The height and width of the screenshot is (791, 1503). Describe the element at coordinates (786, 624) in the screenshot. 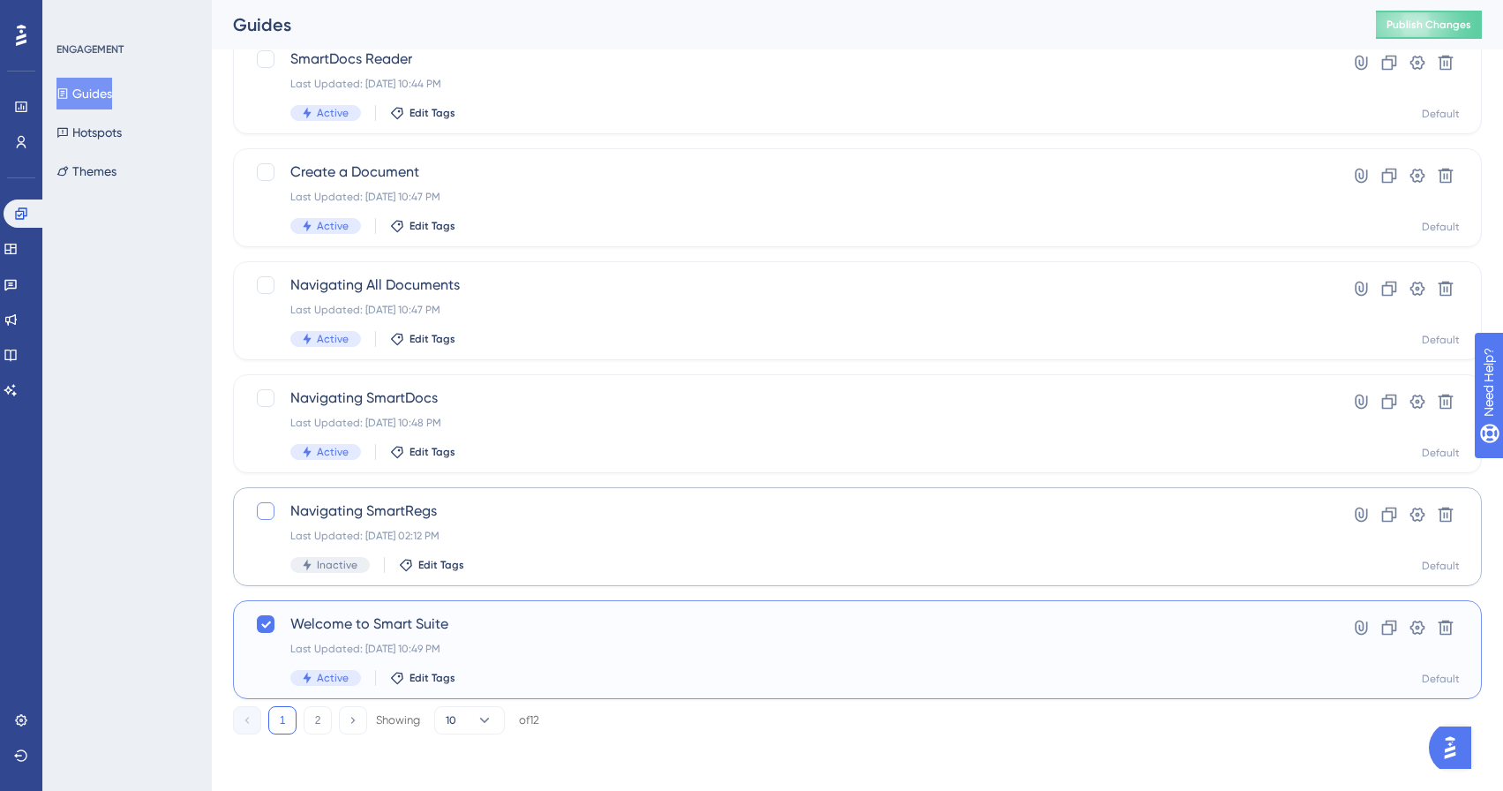

I see `span: Welcome to Smart Suite` at that location.